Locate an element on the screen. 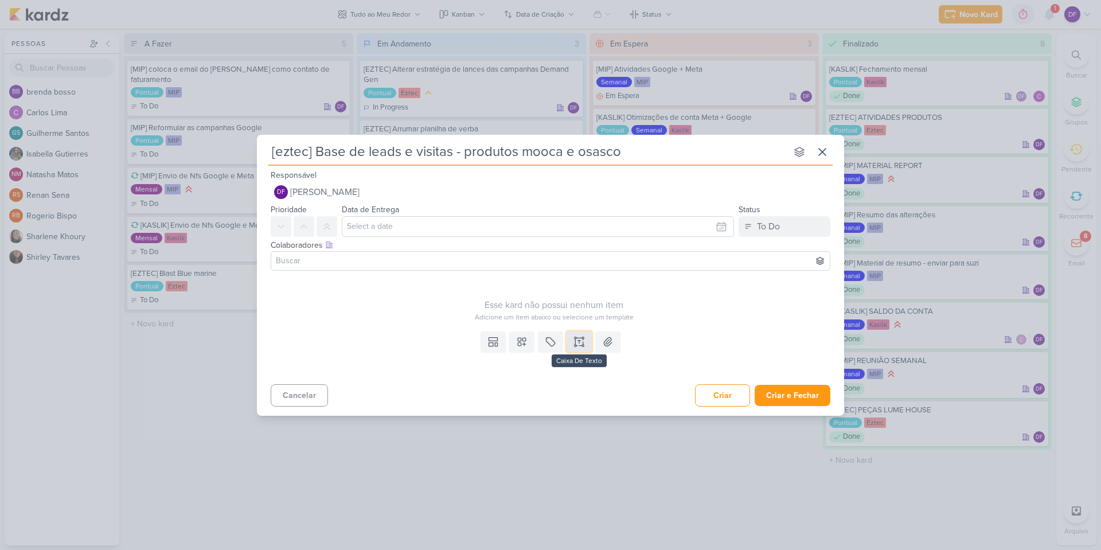 This screenshot has height=550, width=1101. button: Cancelar is located at coordinates (299, 395).